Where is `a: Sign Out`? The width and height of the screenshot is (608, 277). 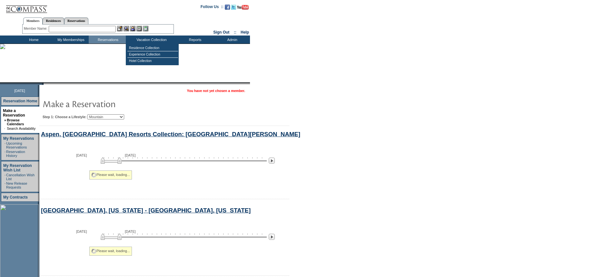
a: Sign Out is located at coordinates (221, 32).